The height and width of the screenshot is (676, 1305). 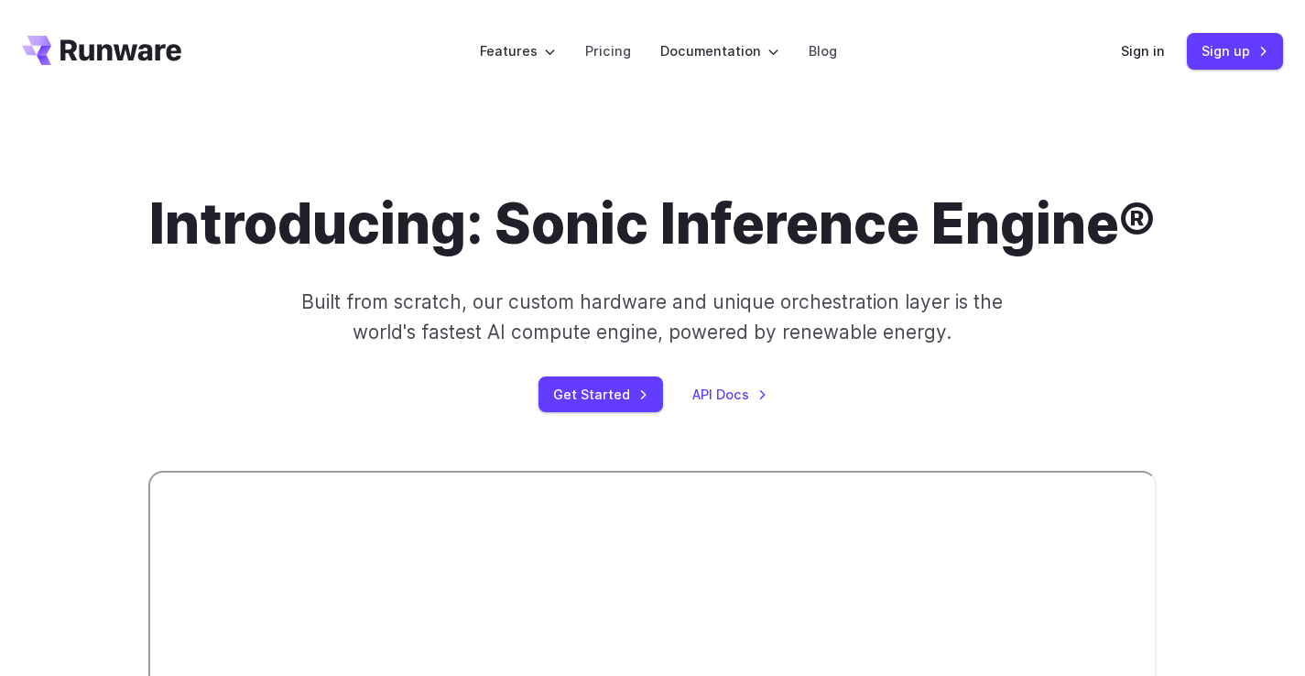 I want to click on a: Get Started, so click(x=601, y=394).